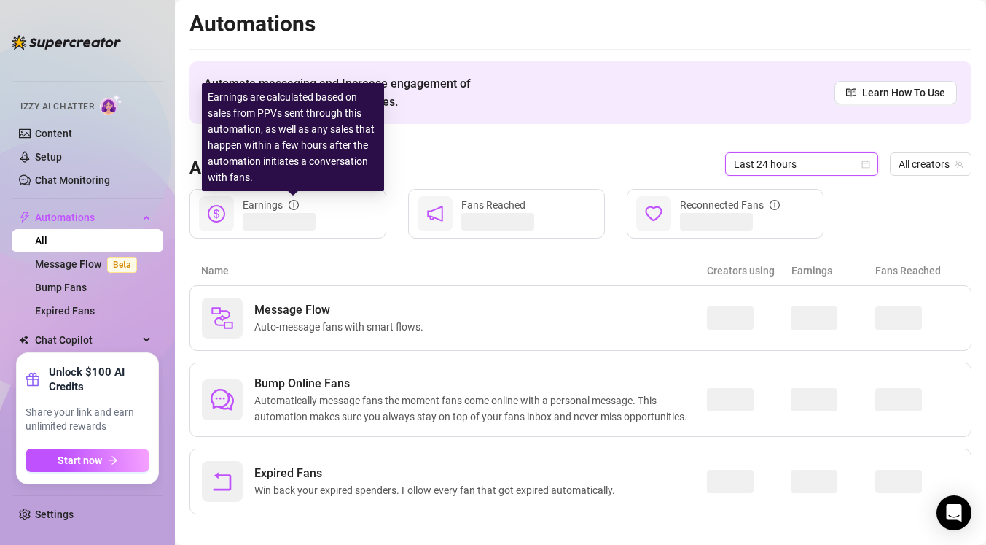 The image size is (986, 545). What do you see at coordinates (54, 514) in the screenshot?
I see `a: Settings` at bounding box center [54, 514].